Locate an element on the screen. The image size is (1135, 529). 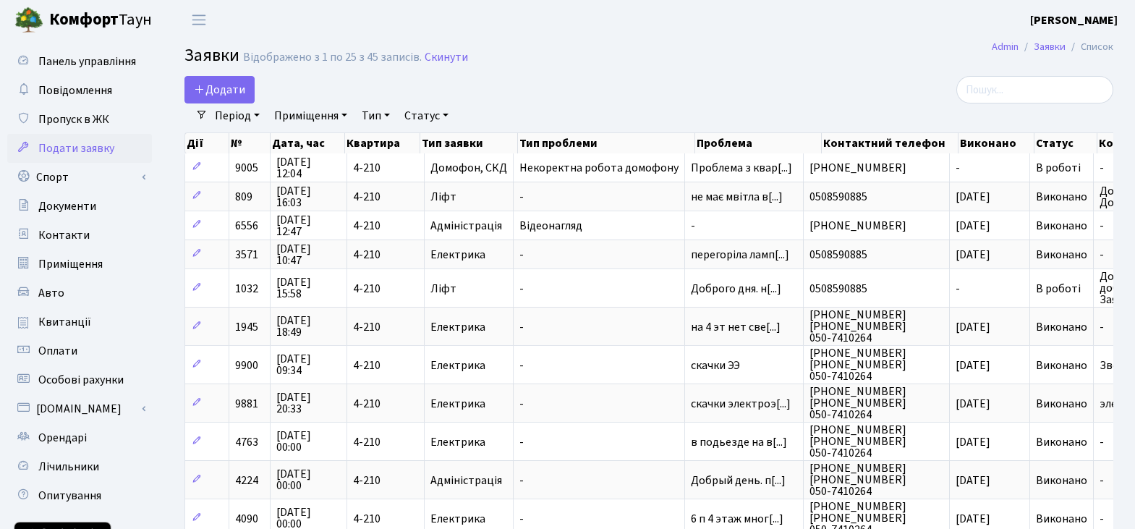
th: Контактний телефон is located at coordinates (890, 143).